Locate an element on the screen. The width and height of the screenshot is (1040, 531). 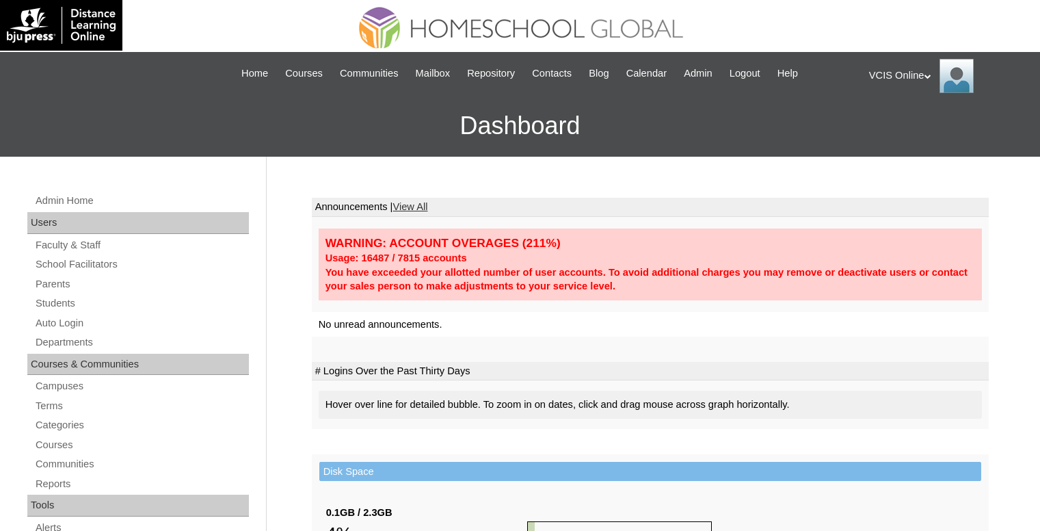
a: School Facilitators is located at coordinates (142, 264).